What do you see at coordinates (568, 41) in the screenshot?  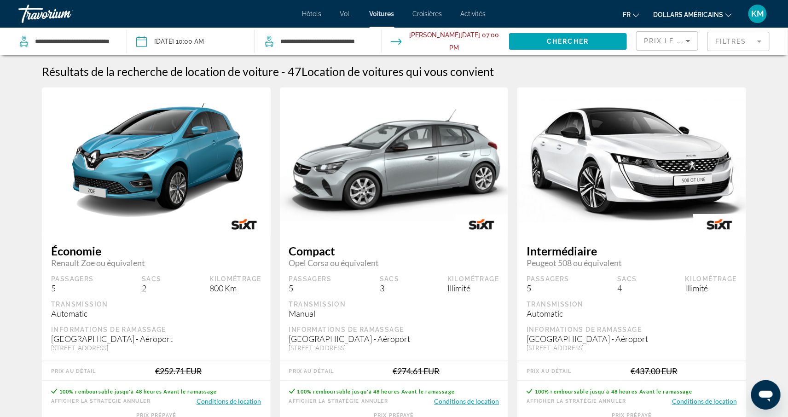 I see `span: Chercher` at bounding box center [568, 41].